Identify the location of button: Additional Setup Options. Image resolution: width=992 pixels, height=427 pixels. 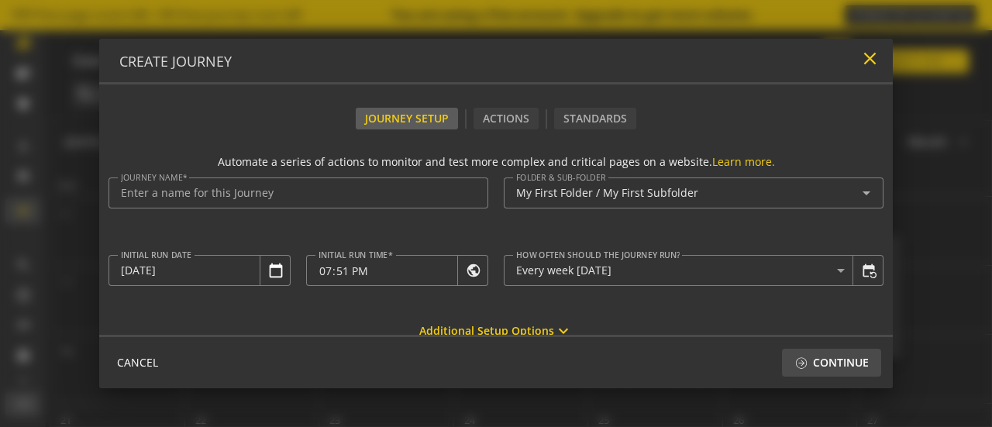
(496, 331).